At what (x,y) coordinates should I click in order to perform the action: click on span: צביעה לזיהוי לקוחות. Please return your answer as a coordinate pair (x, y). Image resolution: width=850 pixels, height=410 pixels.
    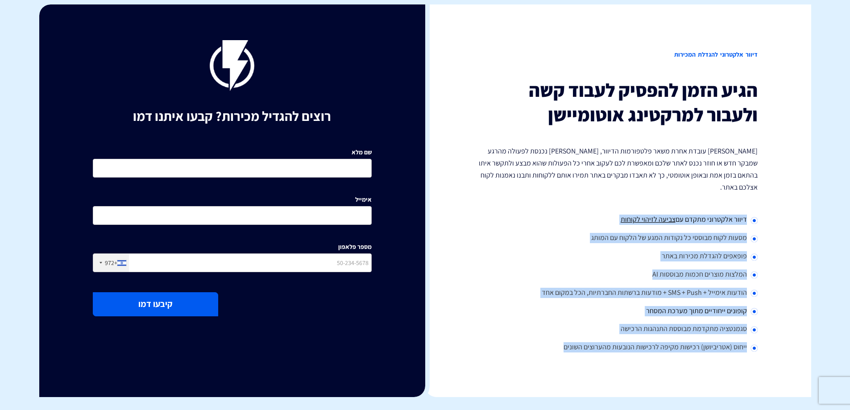
    Looking at the image, I should click on (648, 219).